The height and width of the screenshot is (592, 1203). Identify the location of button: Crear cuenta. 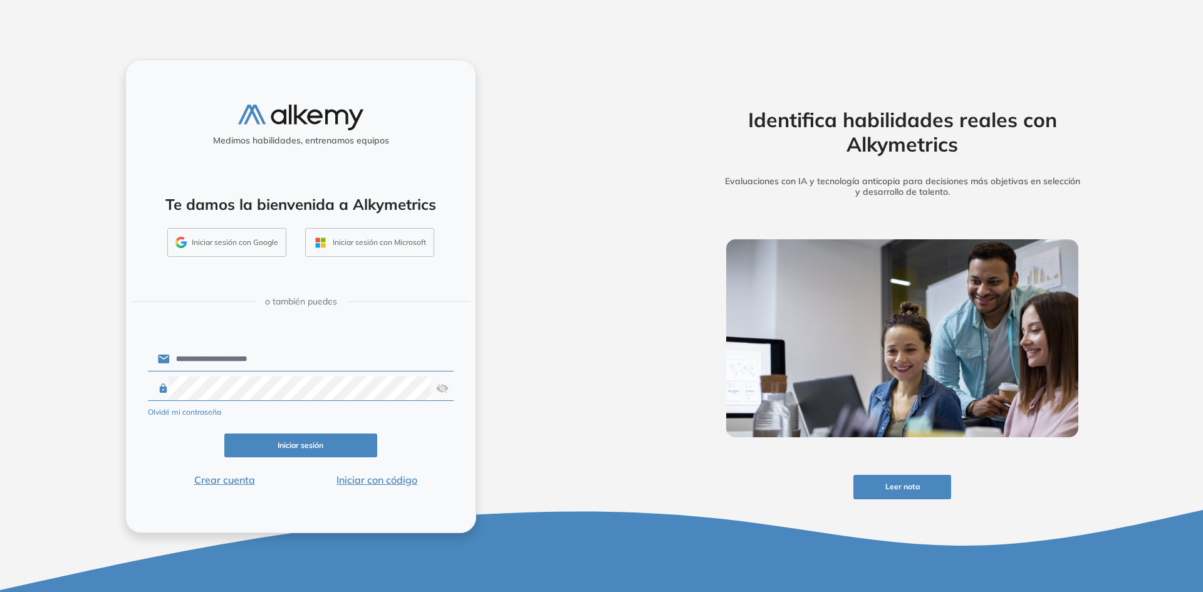
(224, 480).